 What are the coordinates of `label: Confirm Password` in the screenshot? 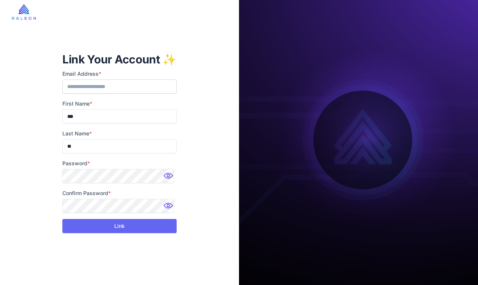 It's located at (119, 193).